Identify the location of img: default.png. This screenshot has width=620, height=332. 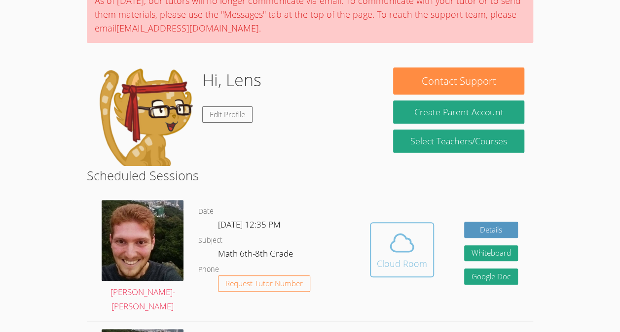
(145, 117).